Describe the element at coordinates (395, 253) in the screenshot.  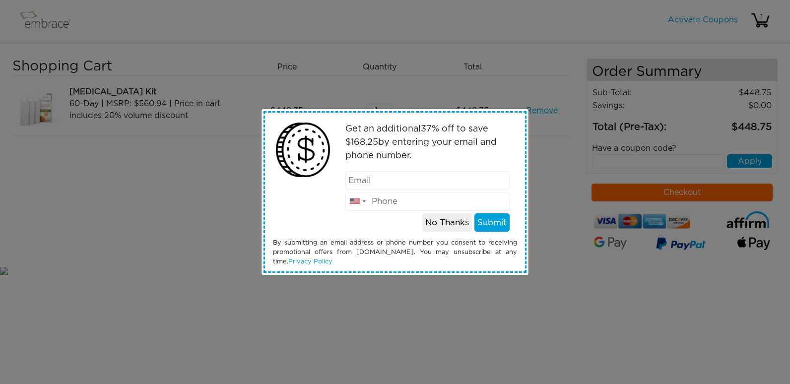
I see `div: By submitting an email address or phone number you consent to receiving promotional offers from [...` at that location.